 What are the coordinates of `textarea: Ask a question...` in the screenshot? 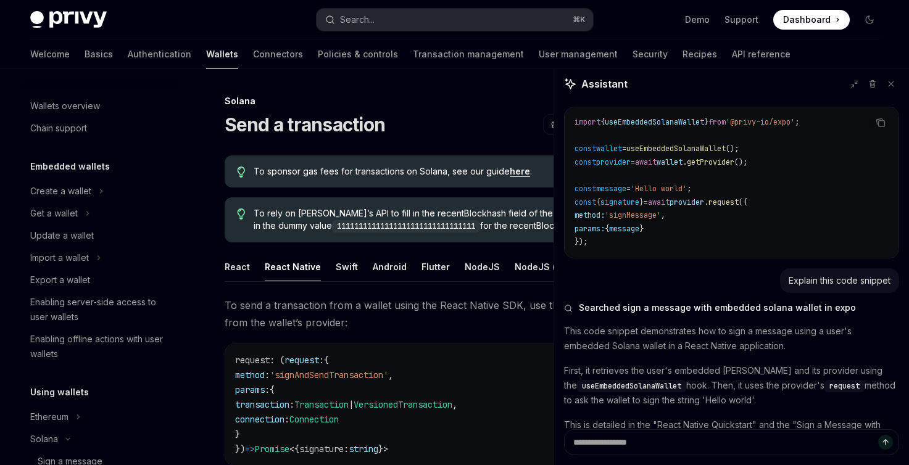 It's located at (731, 443).